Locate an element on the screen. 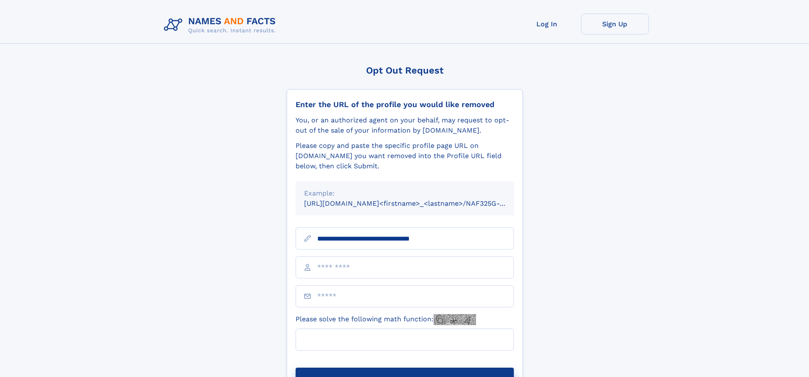 The height and width of the screenshot is (377, 809). div: Enter the URL of the profile you would like removed is located at coordinates (405, 104).